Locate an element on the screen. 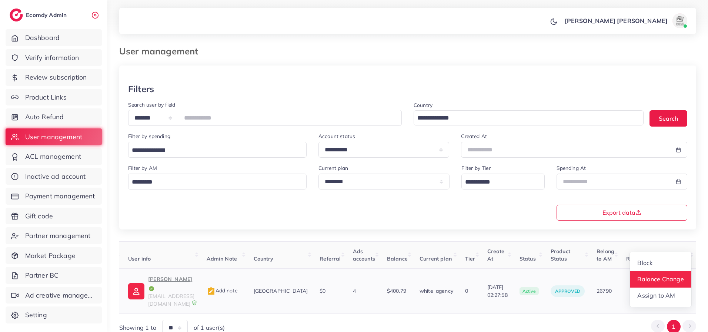  span: Tier is located at coordinates (470, 259).